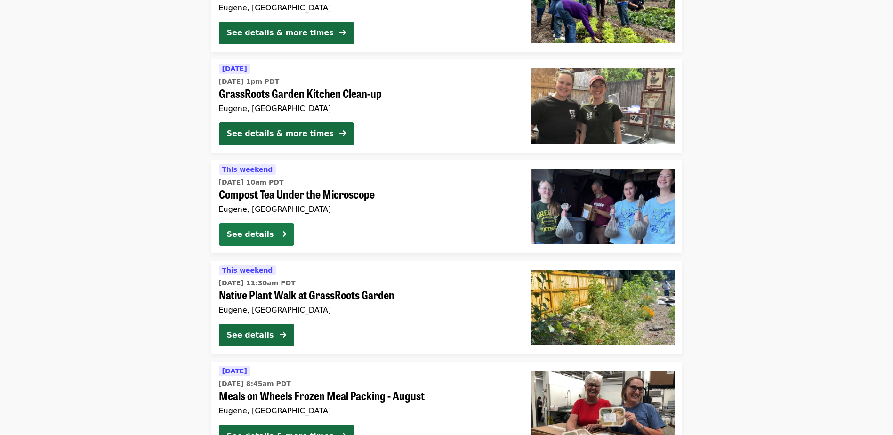 The image size is (893, 435). Describe the element at coordinates (602, 106) in the screenshot. I see `img: GrassRoots Garden Kitchen Clean-up organized by FOOD For Lane County` at that location.